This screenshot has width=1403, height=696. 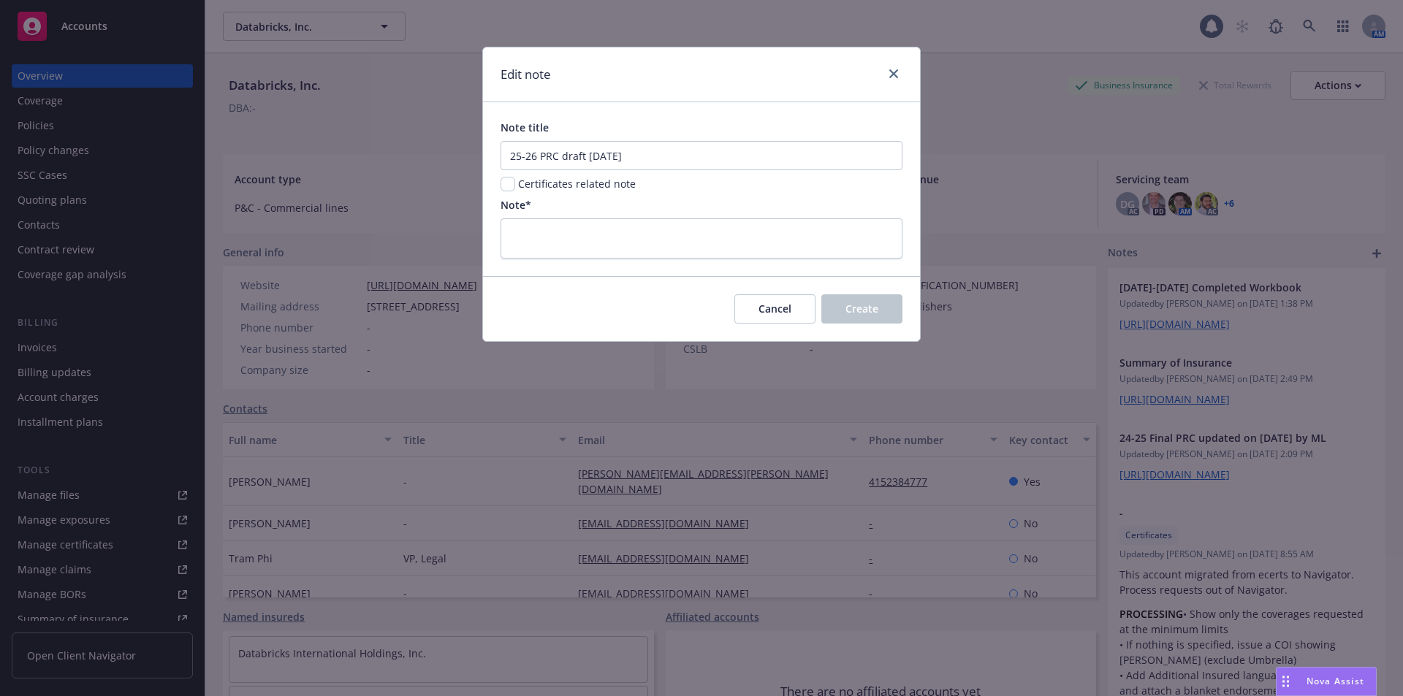 What do you see at coordinates (774, 308) in the screenshot?
I see `span: Cancel` at bounding box center [774, 308].